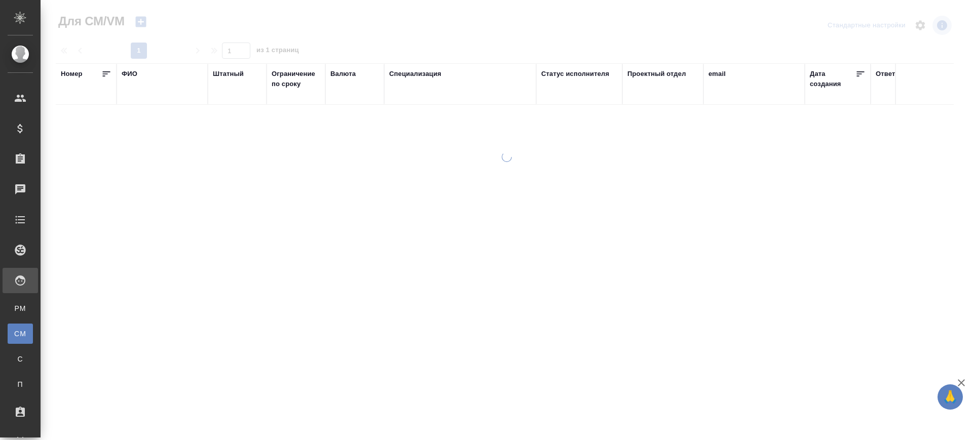 Image resolution: width=973 pixels, height=440 pixels. Describe the element at coordinates (20, 384) in the screenshot. I see `a: П` at that location.